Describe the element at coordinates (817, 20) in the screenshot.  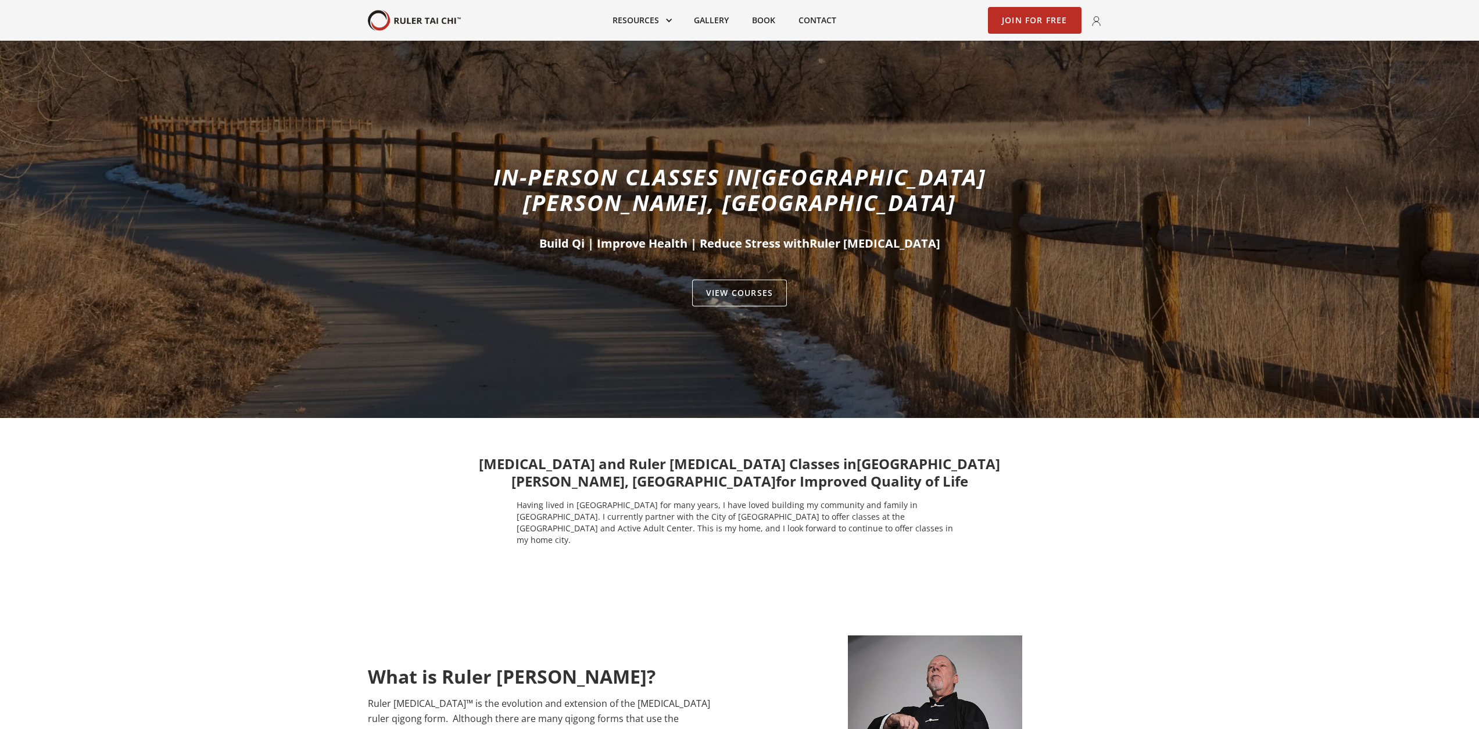
I see `a: Contact` at that location.